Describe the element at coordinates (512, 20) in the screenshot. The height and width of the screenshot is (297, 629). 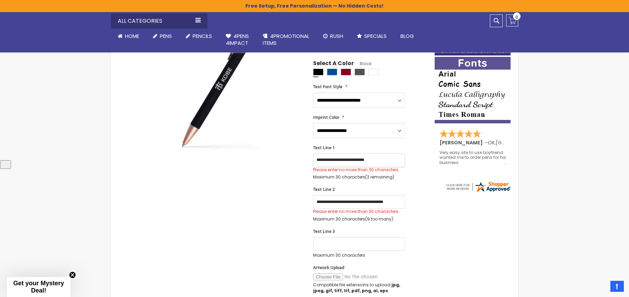
I see `a: 0` at that location.